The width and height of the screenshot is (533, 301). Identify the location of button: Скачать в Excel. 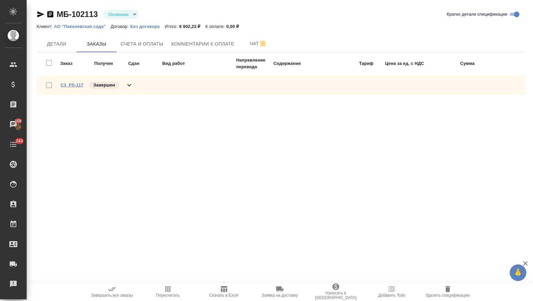
(224, 292).